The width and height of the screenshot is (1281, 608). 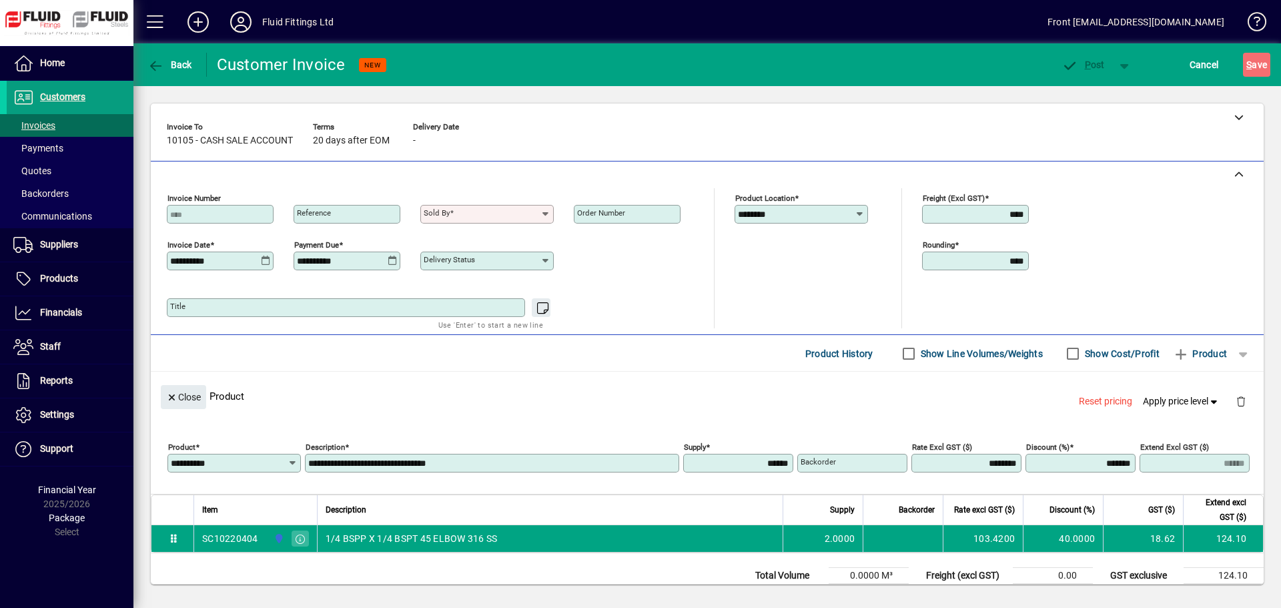 I want to click on td: 40.0000, so click(x=1063, y=539).